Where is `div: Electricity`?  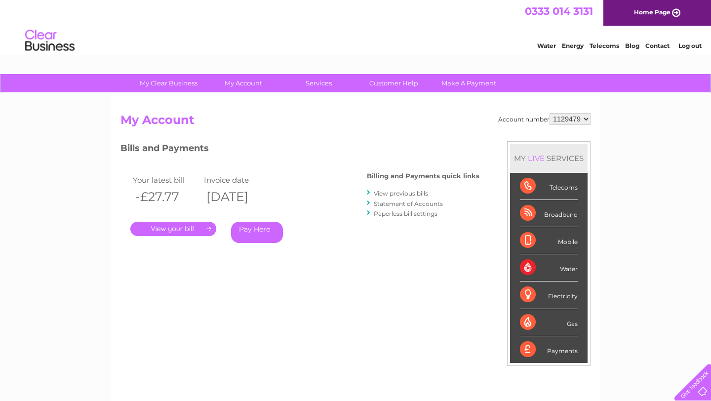 div: Electricity is located at coordinates (548, 295).